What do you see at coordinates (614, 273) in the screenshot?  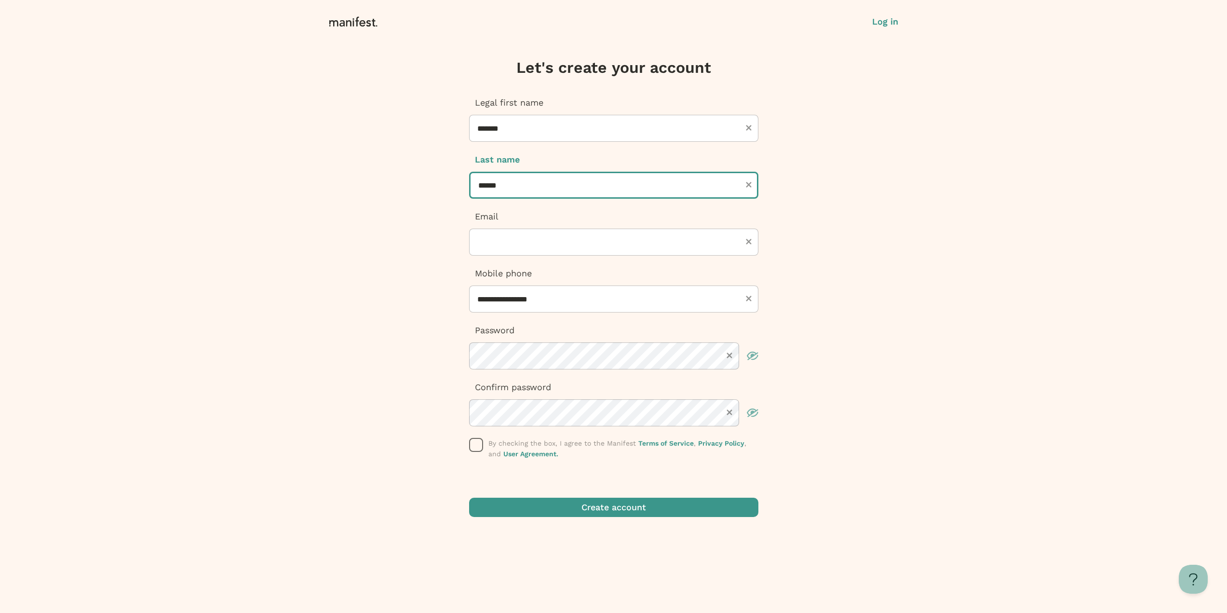 I see `p: Mobile phone` at bounding box center [614, 273].